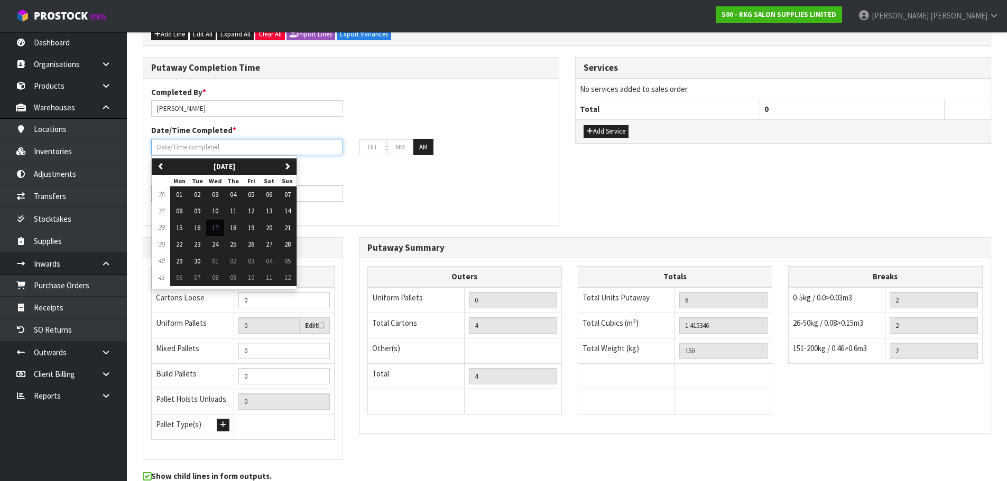 The image size is (1007, 481). What do you see at coordinates (233, 228) in the screenshot?
I see `span: 18` at bounding box center [233, 228].